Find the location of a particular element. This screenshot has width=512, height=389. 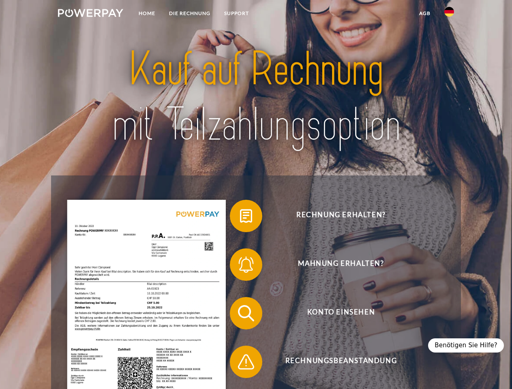

a: Rechnungsbeanstandung is located at coordinates (336, 362).